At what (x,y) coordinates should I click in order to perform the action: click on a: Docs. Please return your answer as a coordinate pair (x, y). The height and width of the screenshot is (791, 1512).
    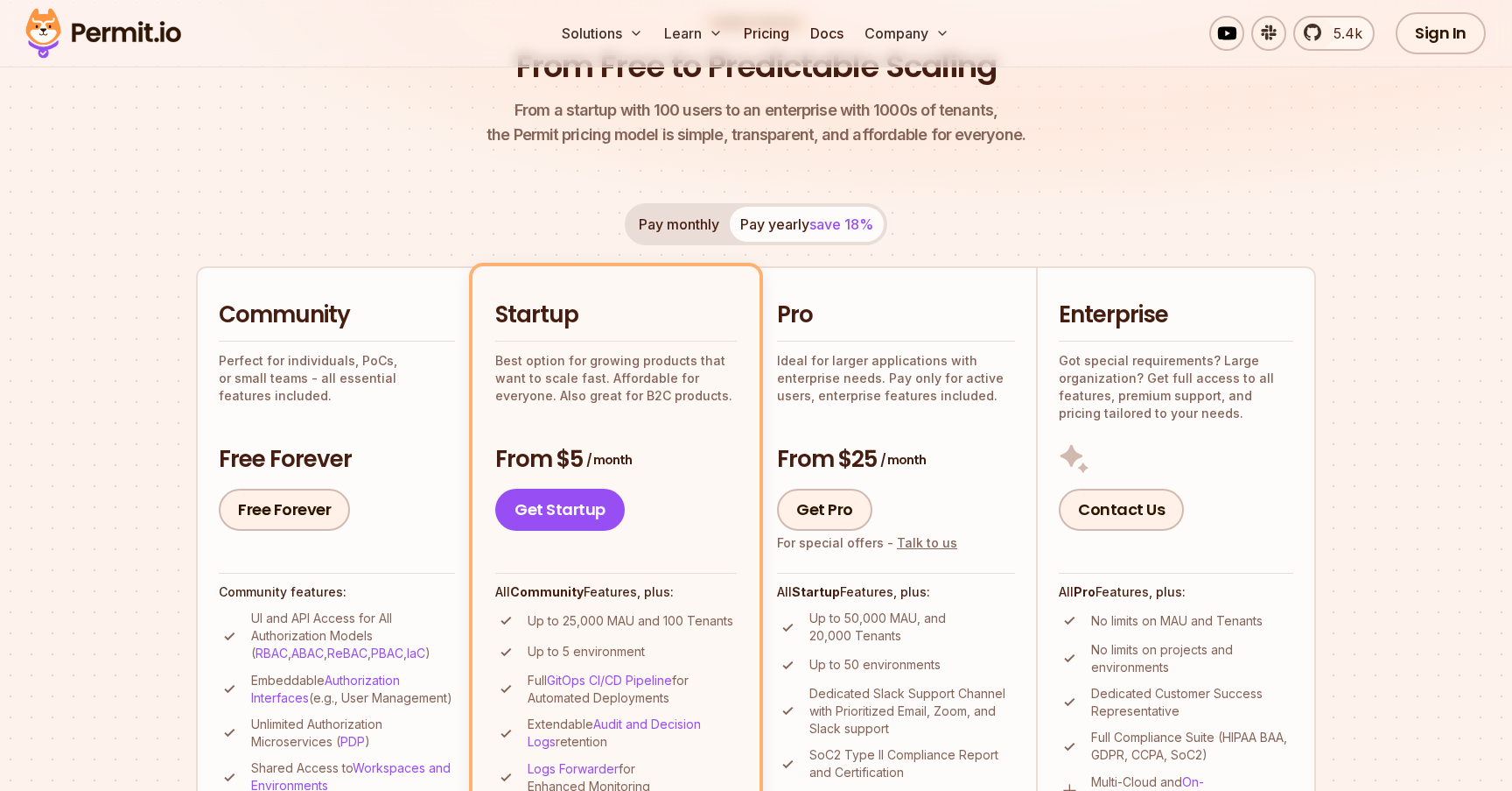
    Looking at the image, I should click on (827, 33).